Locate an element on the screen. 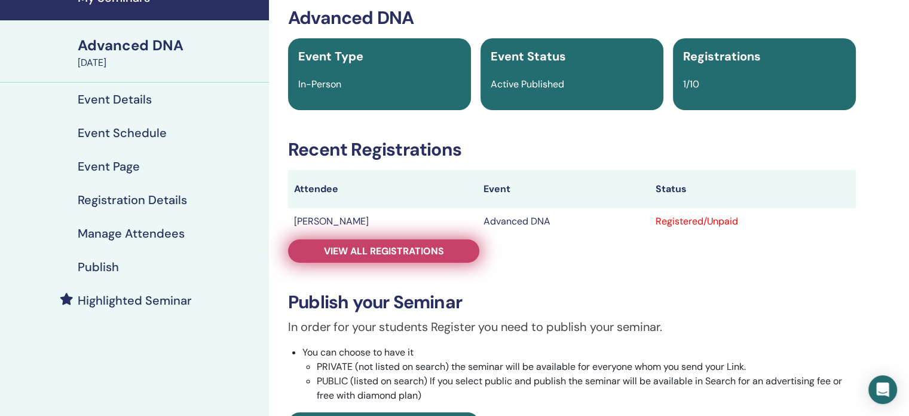 The width and height of the screenshot is (909, 416). div: Open Intercom Messenger is located at coordinates (883, 389).